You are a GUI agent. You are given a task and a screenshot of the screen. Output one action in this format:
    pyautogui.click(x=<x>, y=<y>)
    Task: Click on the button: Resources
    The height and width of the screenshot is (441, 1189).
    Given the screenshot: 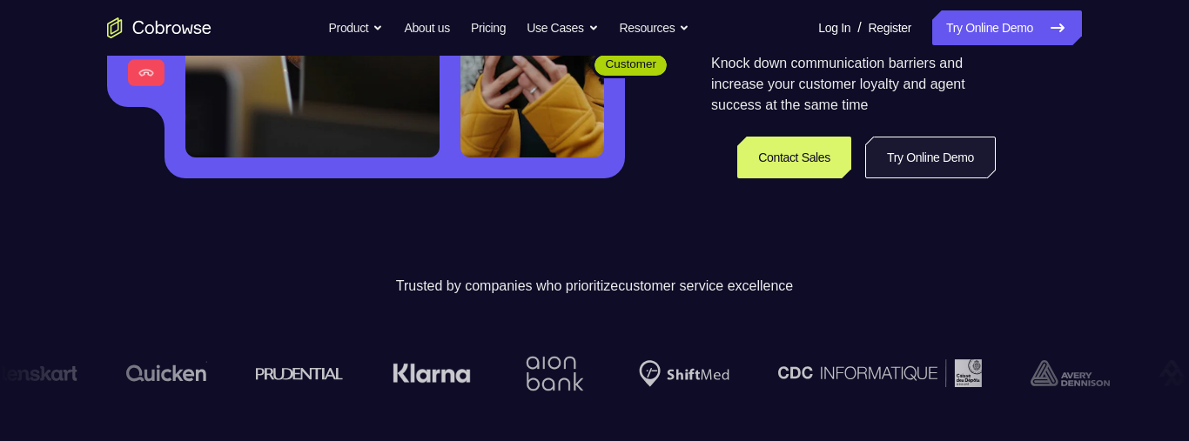 What is the action you would take?
    pyautogui.click(x=654, y=28)
    